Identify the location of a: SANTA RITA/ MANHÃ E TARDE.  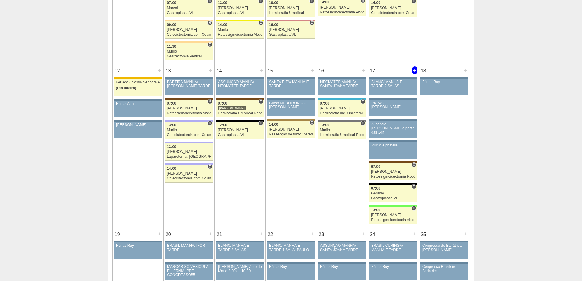
(291, 87).